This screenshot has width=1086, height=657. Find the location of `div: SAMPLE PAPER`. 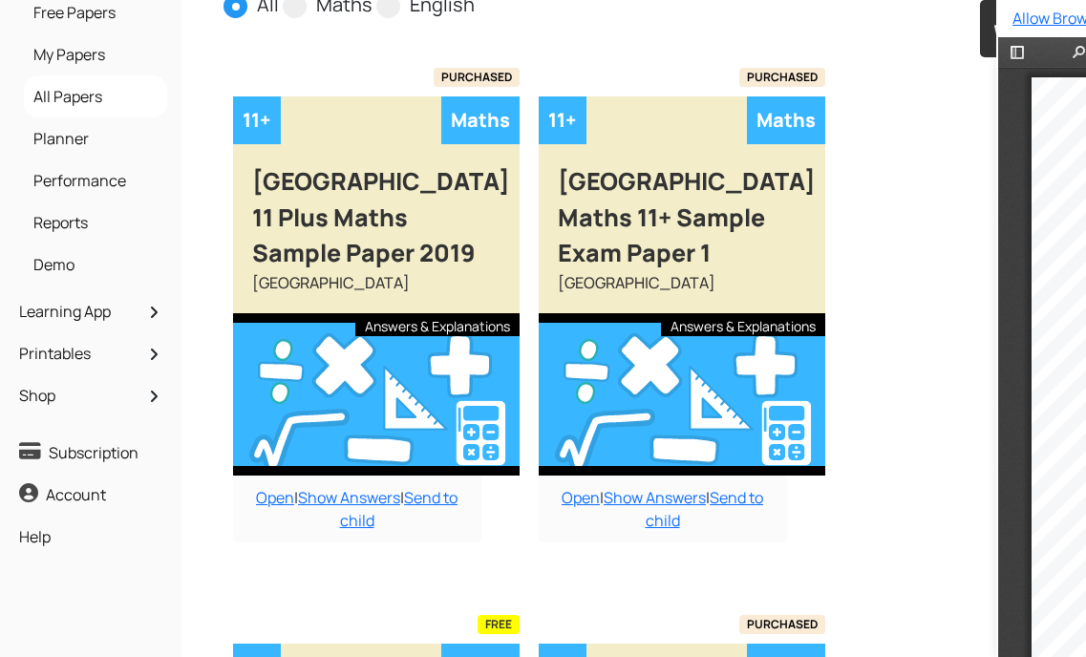

div: SAMPLE PAPER is located at coordinates (364, 388).